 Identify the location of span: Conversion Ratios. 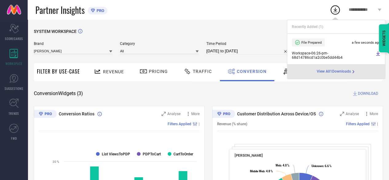
(77, 114).